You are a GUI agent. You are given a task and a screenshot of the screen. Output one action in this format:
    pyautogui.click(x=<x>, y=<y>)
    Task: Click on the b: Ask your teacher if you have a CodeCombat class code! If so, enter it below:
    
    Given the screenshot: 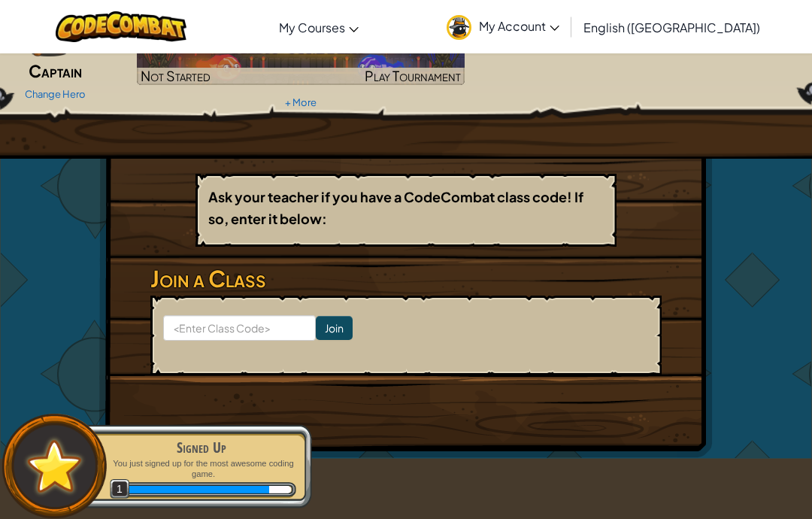 What is the action you would take?
    pyautogui.click(x=395, y=207)
    